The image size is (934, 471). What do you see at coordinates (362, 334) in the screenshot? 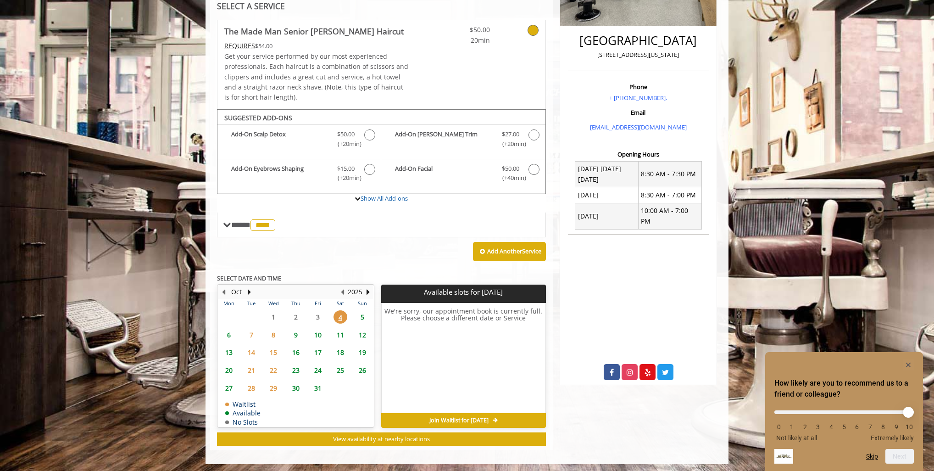
I see `span: 12` at bounding box center [362, 334].